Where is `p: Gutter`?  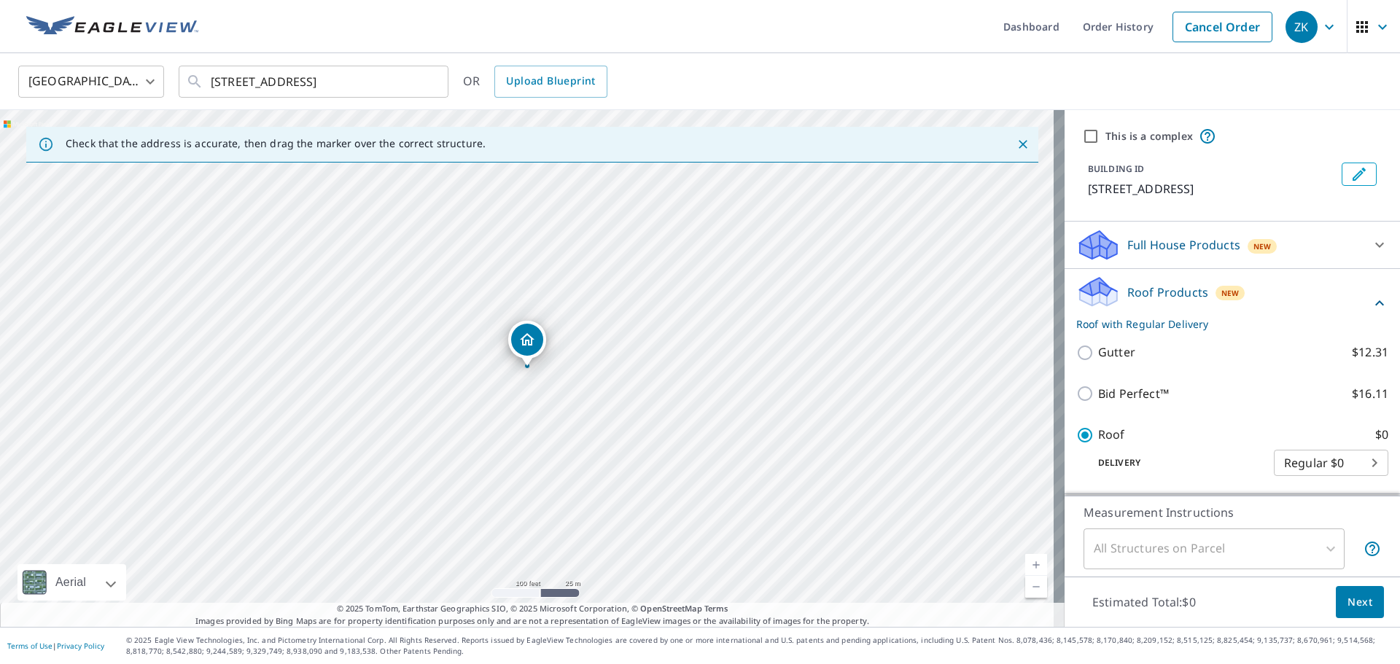 p: Gutter is located at coordinates (1116, 352).